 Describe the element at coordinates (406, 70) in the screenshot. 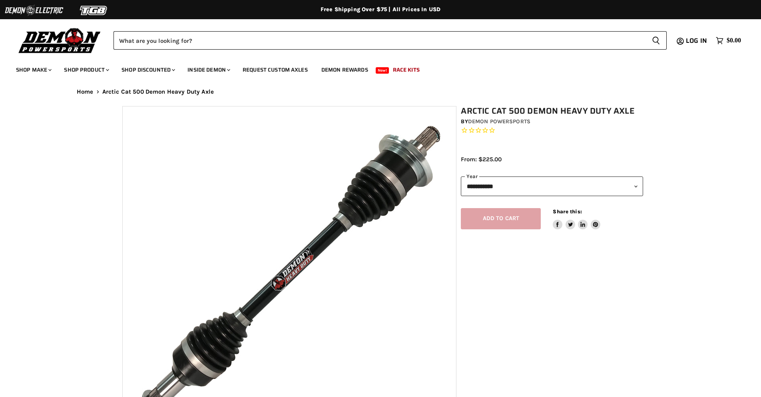

I see `a: Race Kits` at that location.